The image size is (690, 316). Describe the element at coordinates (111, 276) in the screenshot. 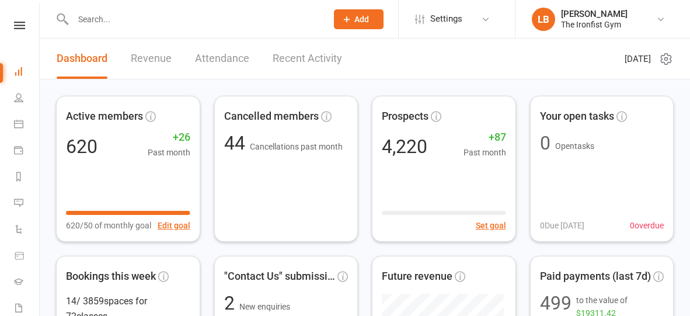

I see `span: Bookings this week` at that location.